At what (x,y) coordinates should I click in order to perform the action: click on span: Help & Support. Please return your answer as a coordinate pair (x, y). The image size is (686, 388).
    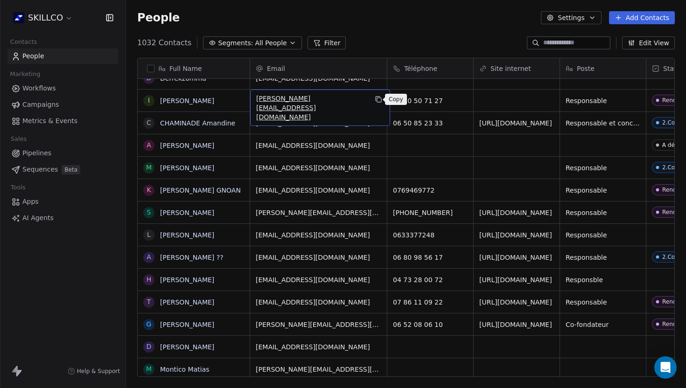
    Looking at the image, I should click on (98, 371).